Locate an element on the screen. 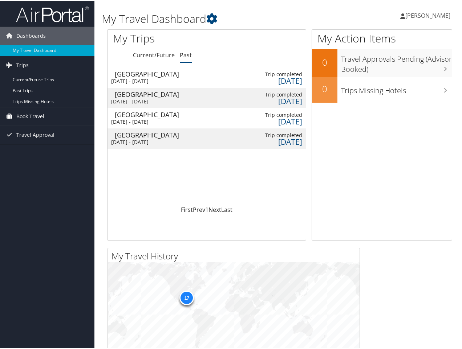 This screenshot has height=349, width=462. a: Past is located at coordinates (186, 54).